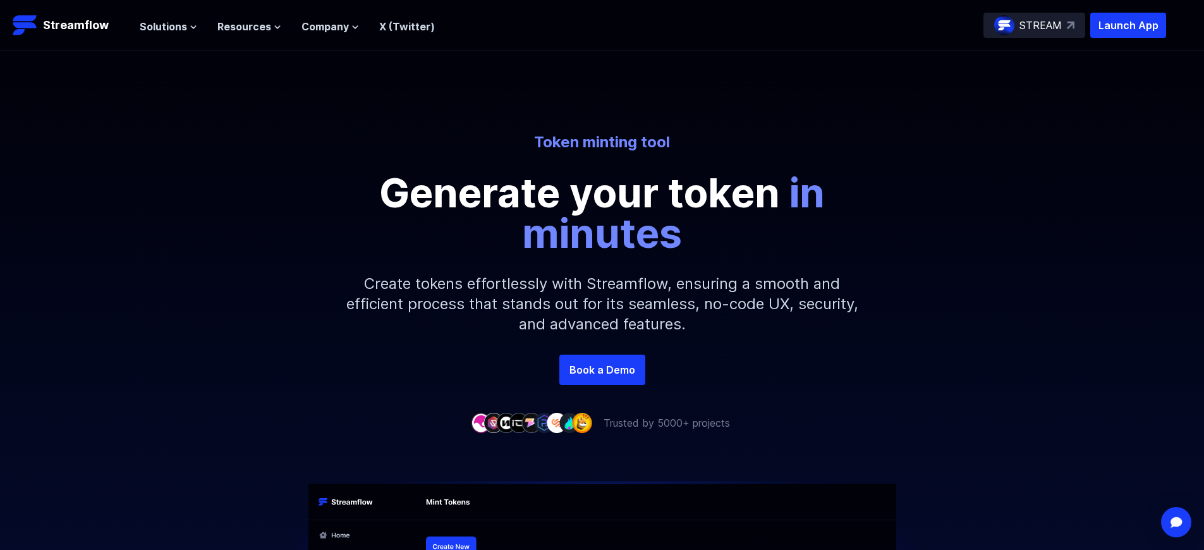 This screenshot has height=550, width=1204. Describe the element at coordinates (244, 27) in the screenshot. I see `span: Resources` at that location.